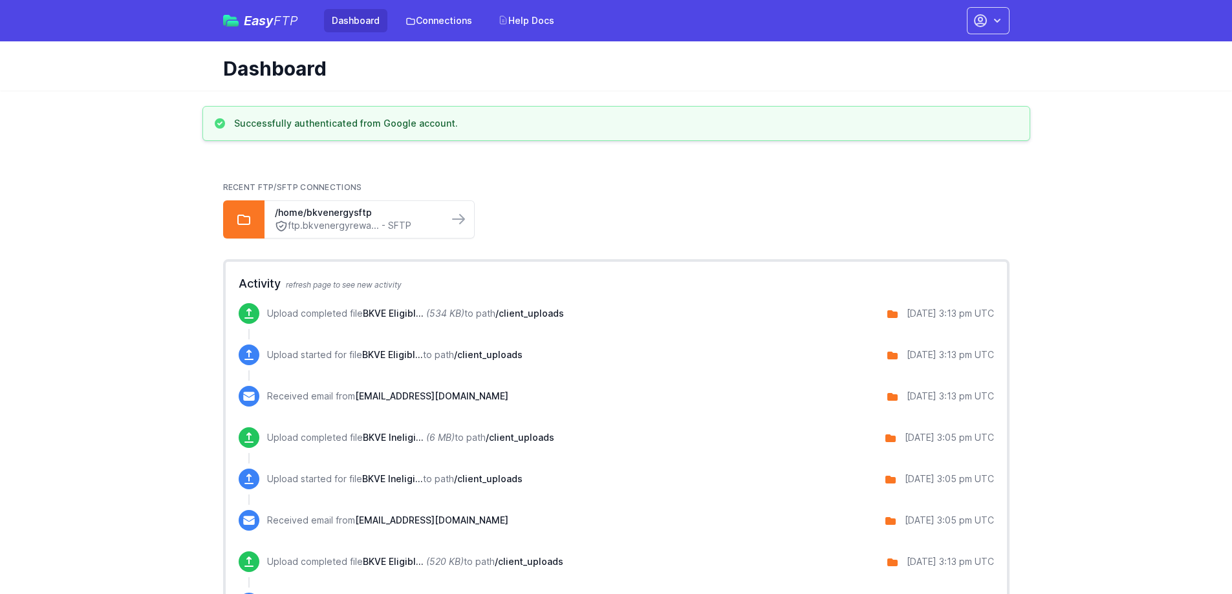 This screenshot has height=594, width=1232. Describe the element at coordinates (231, 21) in the screenshot. I see `img: easyftp_logo.png` at that location.